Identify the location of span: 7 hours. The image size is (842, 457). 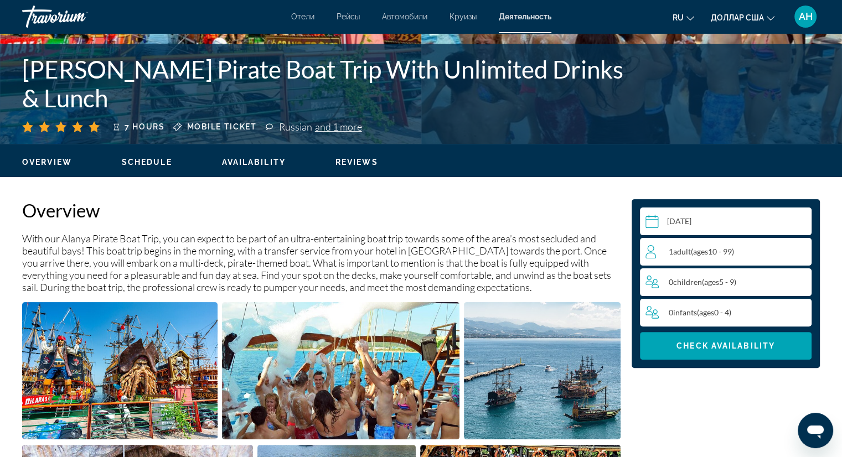
(144, 127).